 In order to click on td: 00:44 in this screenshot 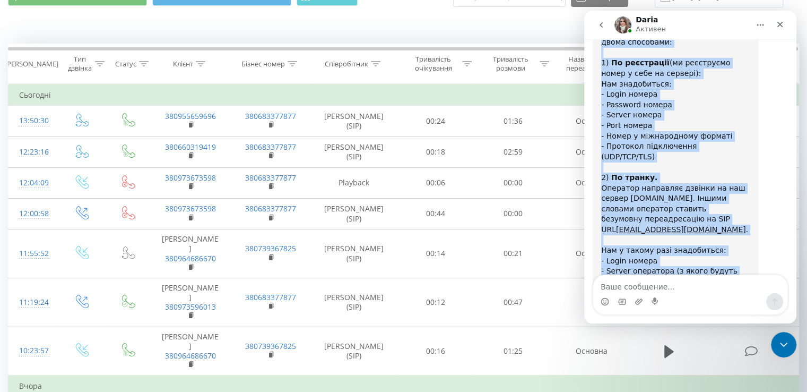, I will do `click(436, 213)`.